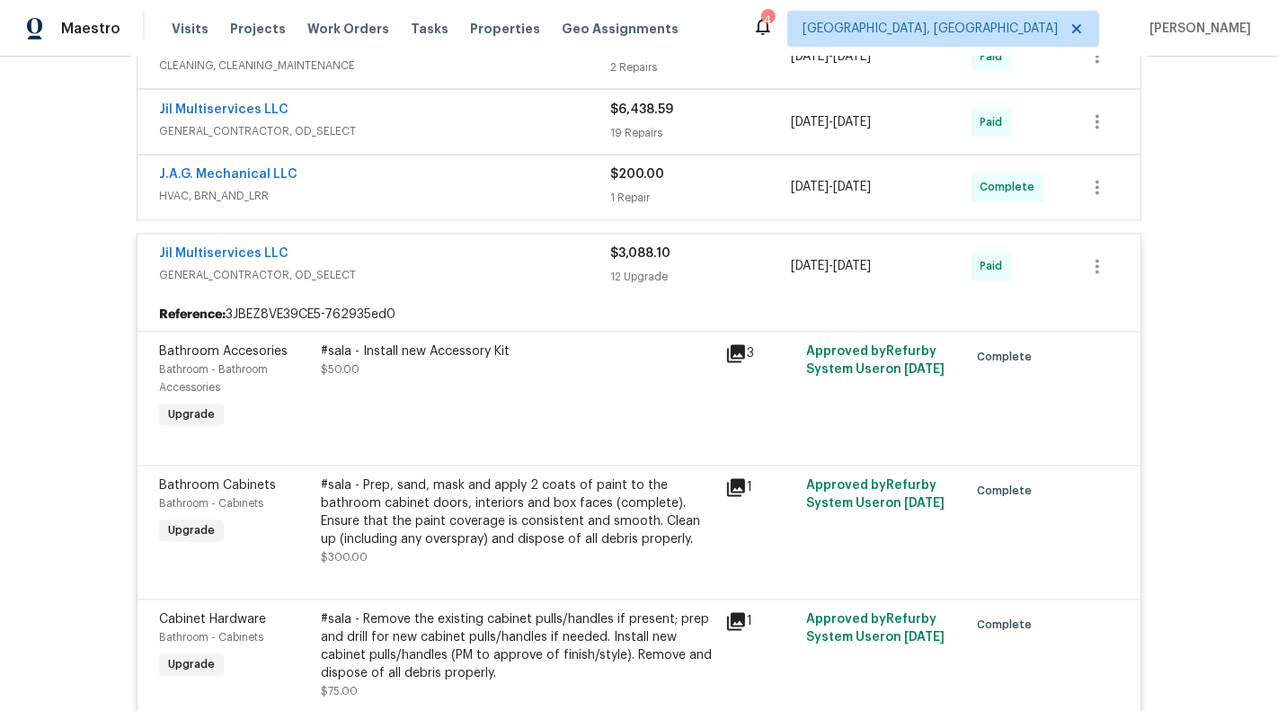 The image size is (1278, 711). I want to click on span: Cabinet Hardware, so click(212, 620).